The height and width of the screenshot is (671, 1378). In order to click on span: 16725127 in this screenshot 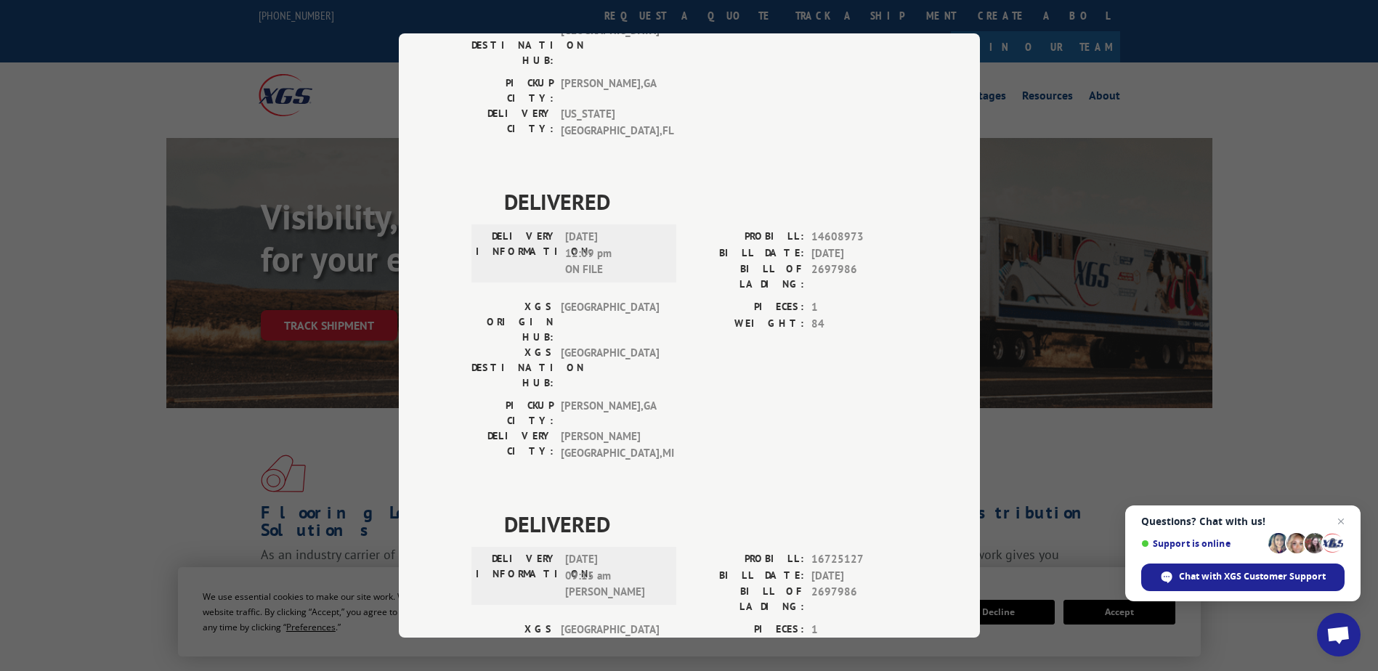, I will do `click(859, 559)`.